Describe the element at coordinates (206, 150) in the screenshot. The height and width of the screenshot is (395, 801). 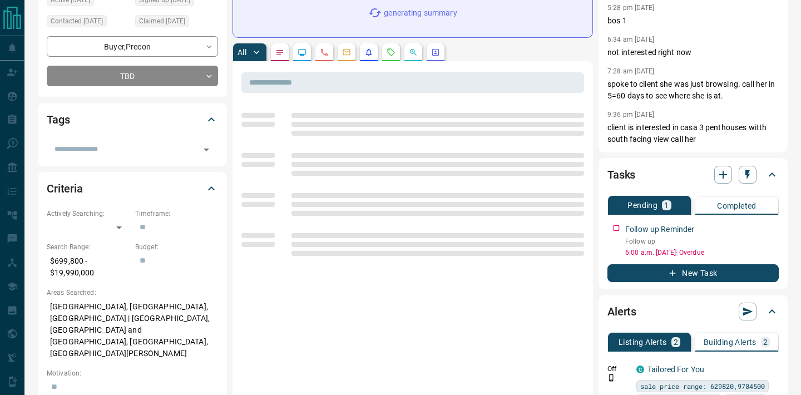
I see `button: Open` at that location.